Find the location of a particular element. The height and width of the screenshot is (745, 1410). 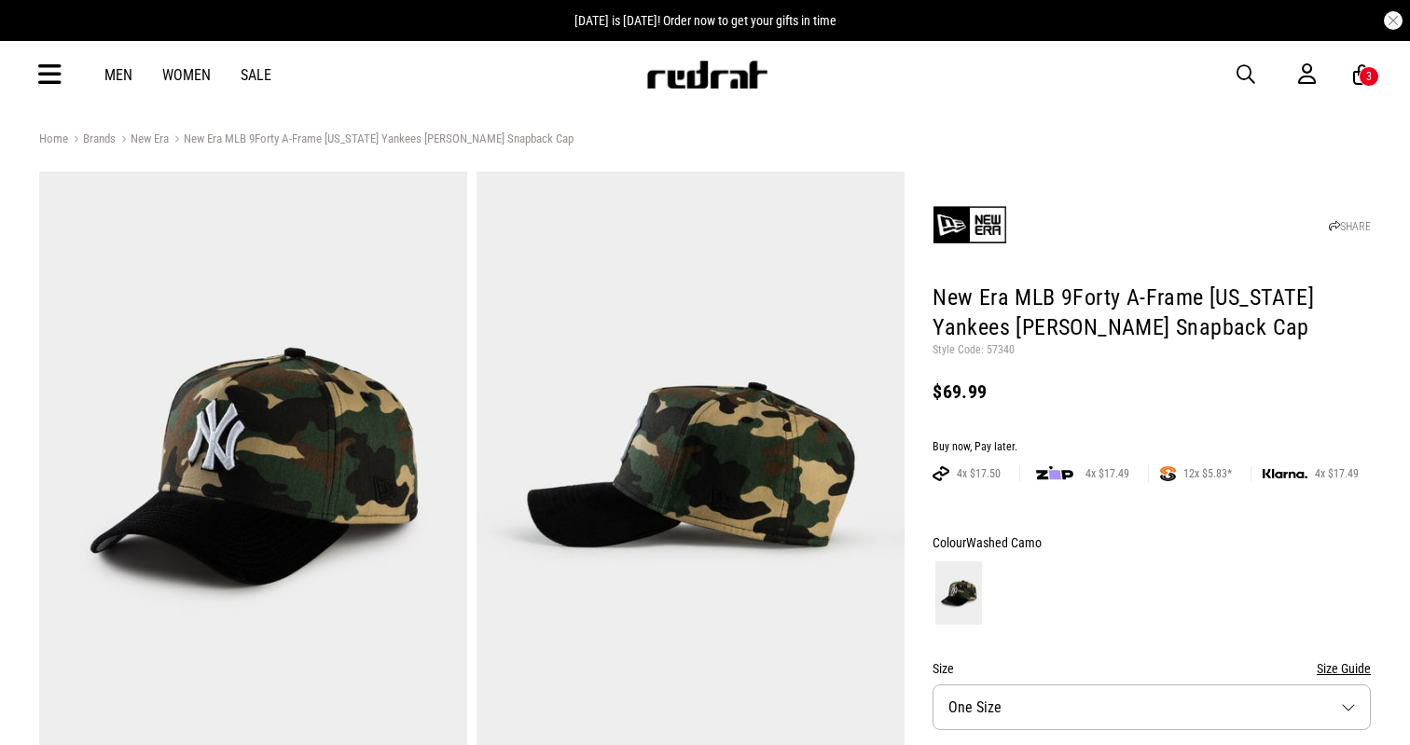

img: Redrat logo is located at coordinates (707, 75).